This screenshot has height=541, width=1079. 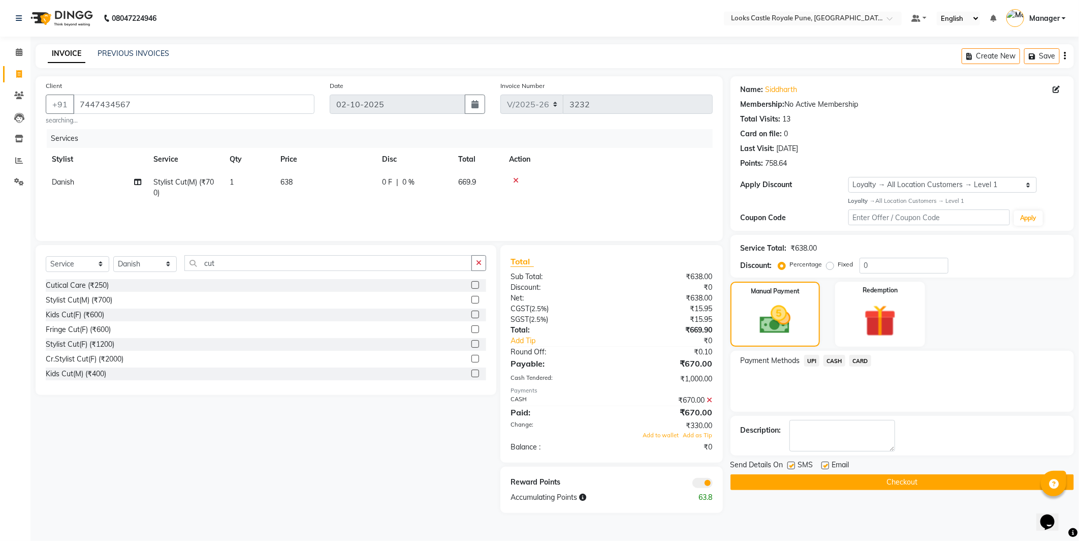 What do you see at coordinates (60, 18) in the screenshot?
I see `img: logo` at bounding box center [60, 18].